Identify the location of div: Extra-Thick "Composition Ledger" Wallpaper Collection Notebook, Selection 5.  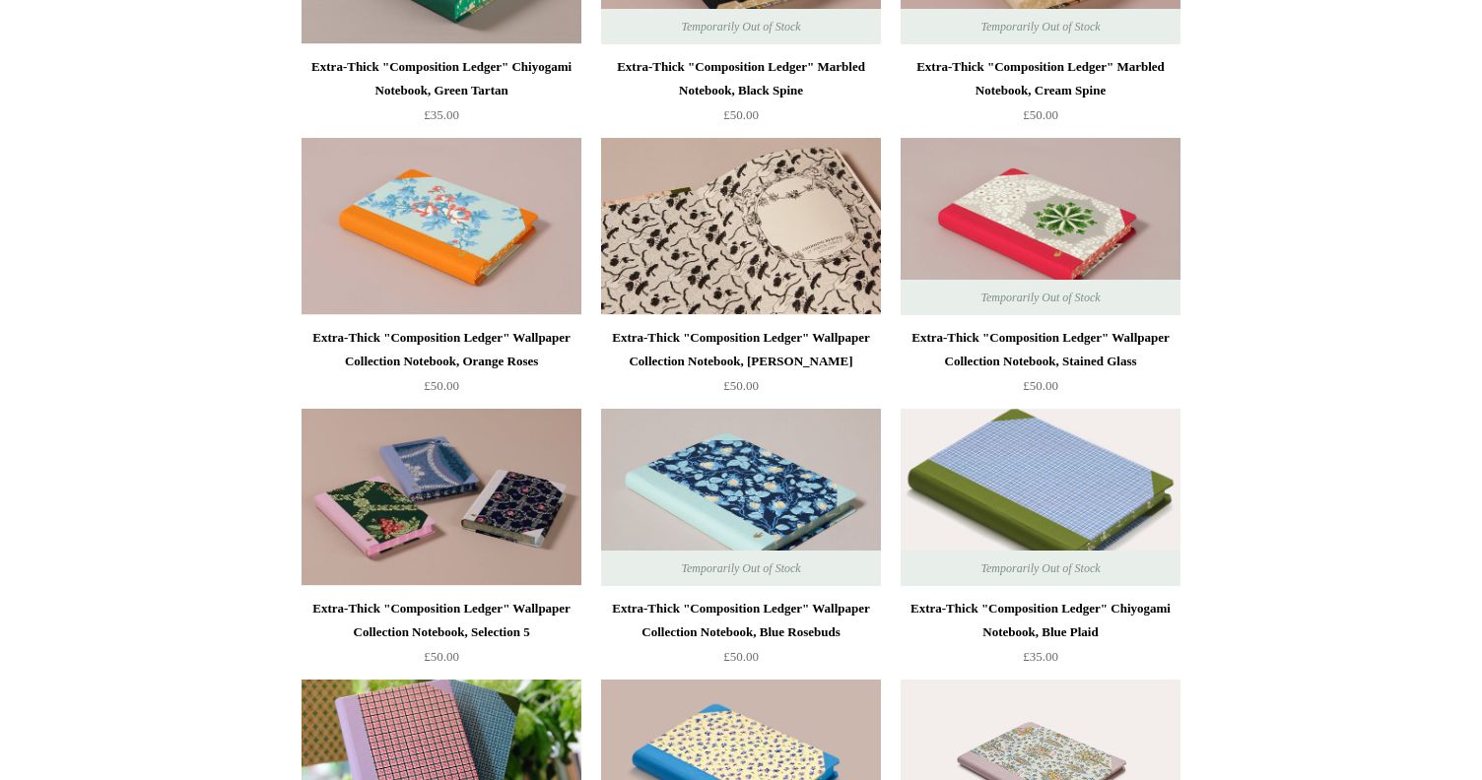
(441, 621).